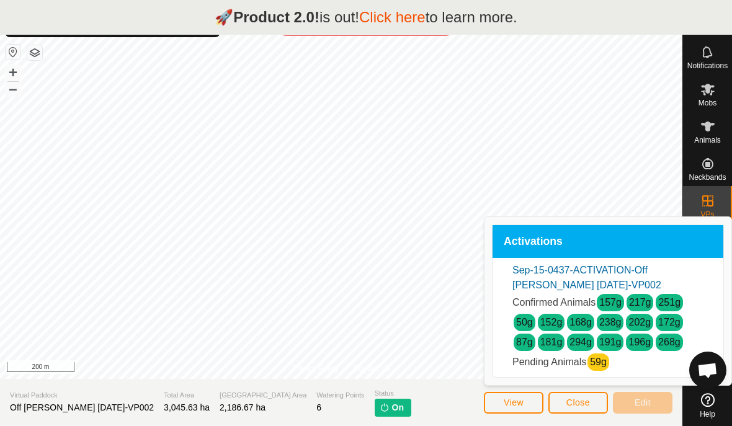  What do you see at coordinates (639, 342) in the screenshot?
I see `a: 196g` at bounding box center [639, 342].